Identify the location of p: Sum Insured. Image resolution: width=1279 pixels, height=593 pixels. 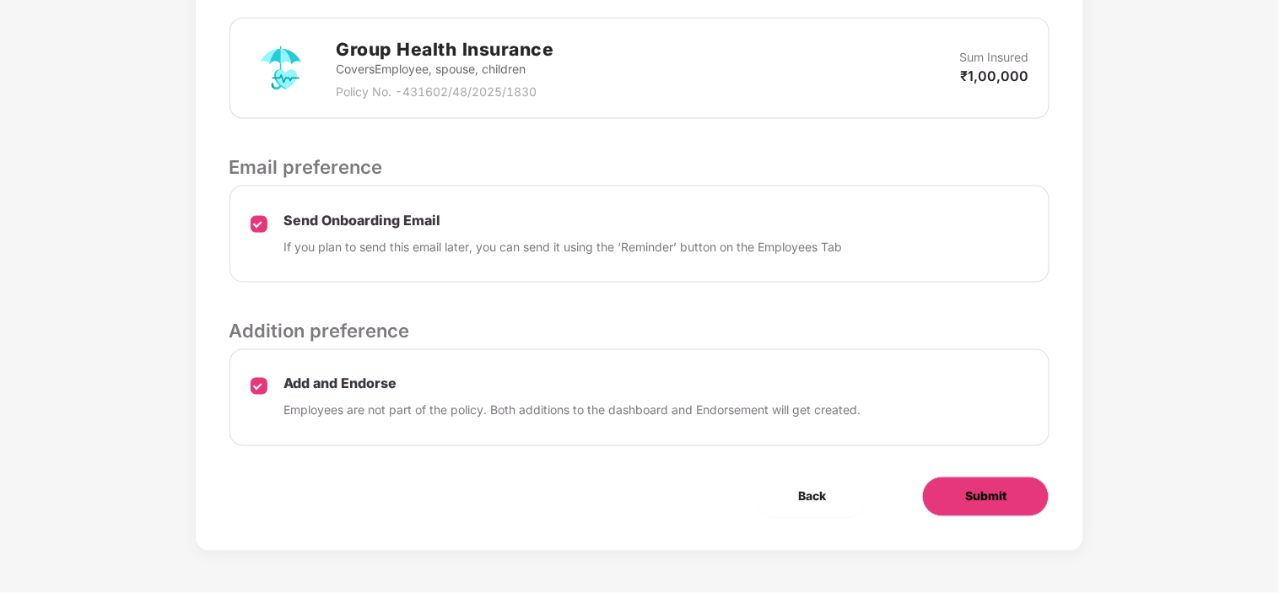
(994, 57).